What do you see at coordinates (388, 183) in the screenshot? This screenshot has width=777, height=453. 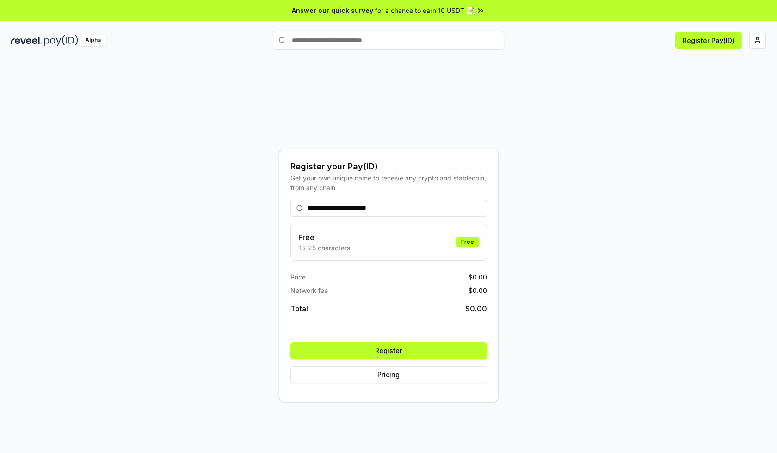 I see `div: Get your own unique name to receive any crypto and stablecoin, from any chain` at bounding box center [388, 183].